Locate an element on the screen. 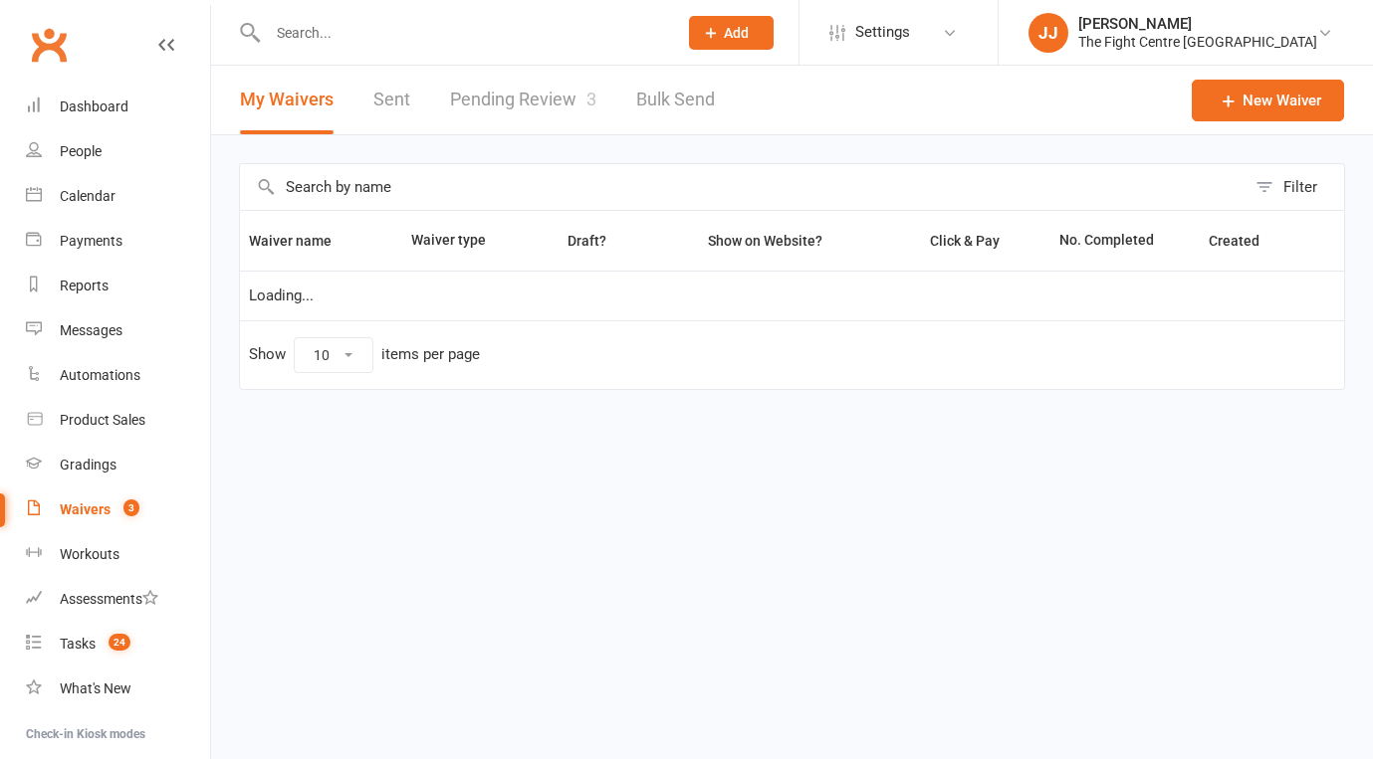  button: Show on Website? is located at coordinates (766, 241).